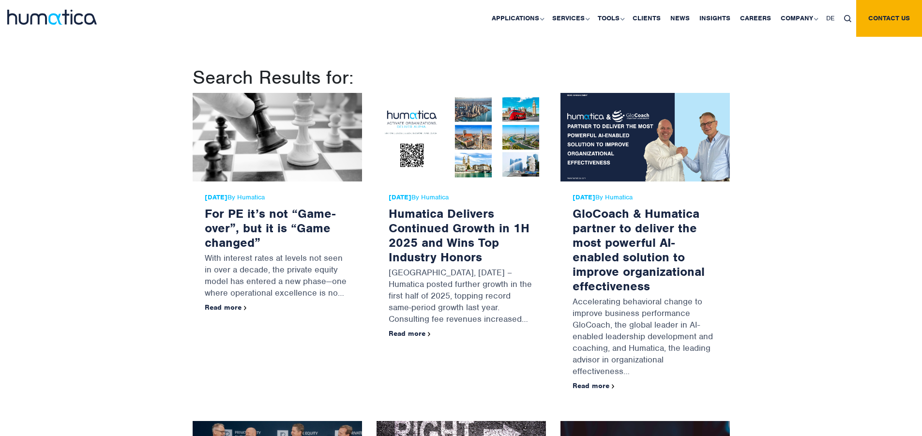 The width and height of the screenshot is (922, 436). I want to click on img: For PE it’s not “Game-over”, but it is “Game changed”, so click(277, 137).